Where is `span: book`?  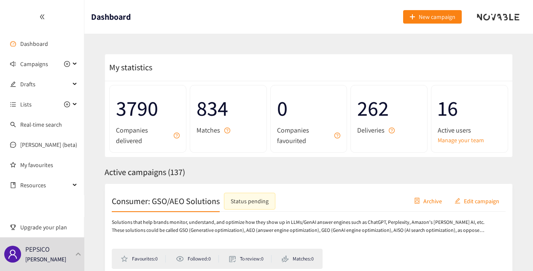
span: book is located at coordinates (13, 185).